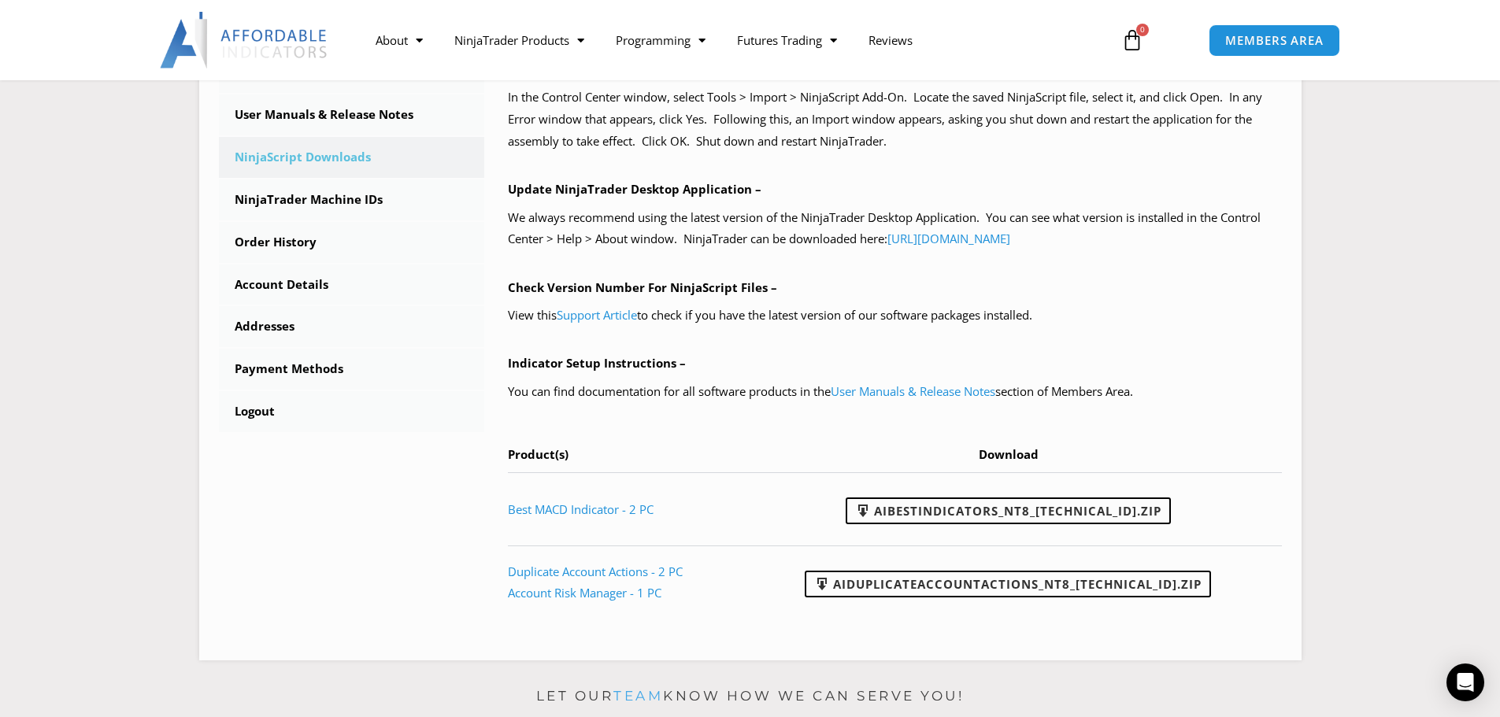 This screenshot has height=717, width=1500. What do you see at coordinates (890, 40) in the screenshot?
I see `a: Reviews` at bounding box center [890, 40].